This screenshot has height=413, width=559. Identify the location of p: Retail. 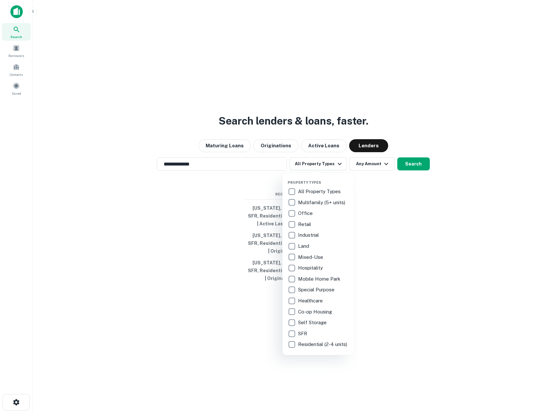
(305, 224).